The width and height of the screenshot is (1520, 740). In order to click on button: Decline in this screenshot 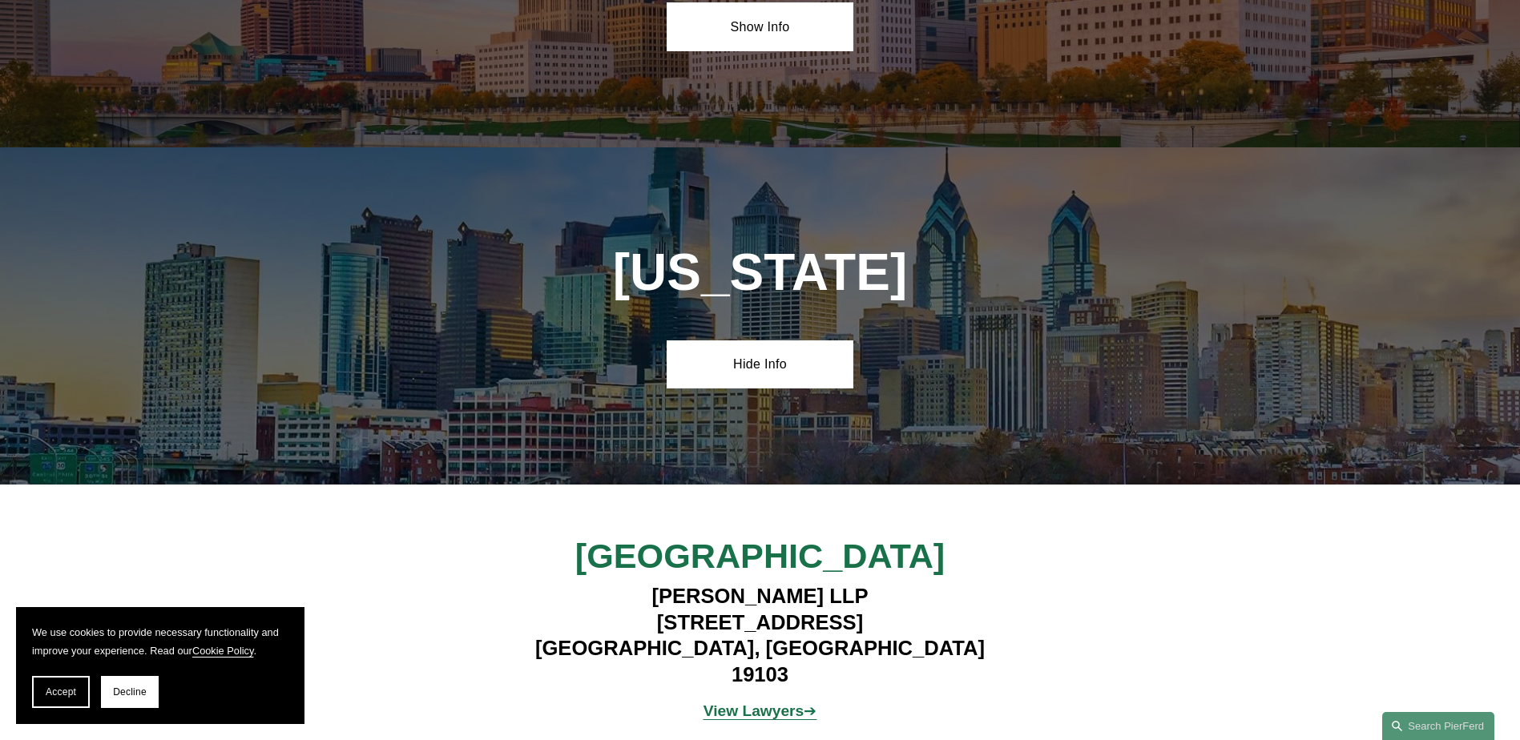, I will do `click(130, 692)`.